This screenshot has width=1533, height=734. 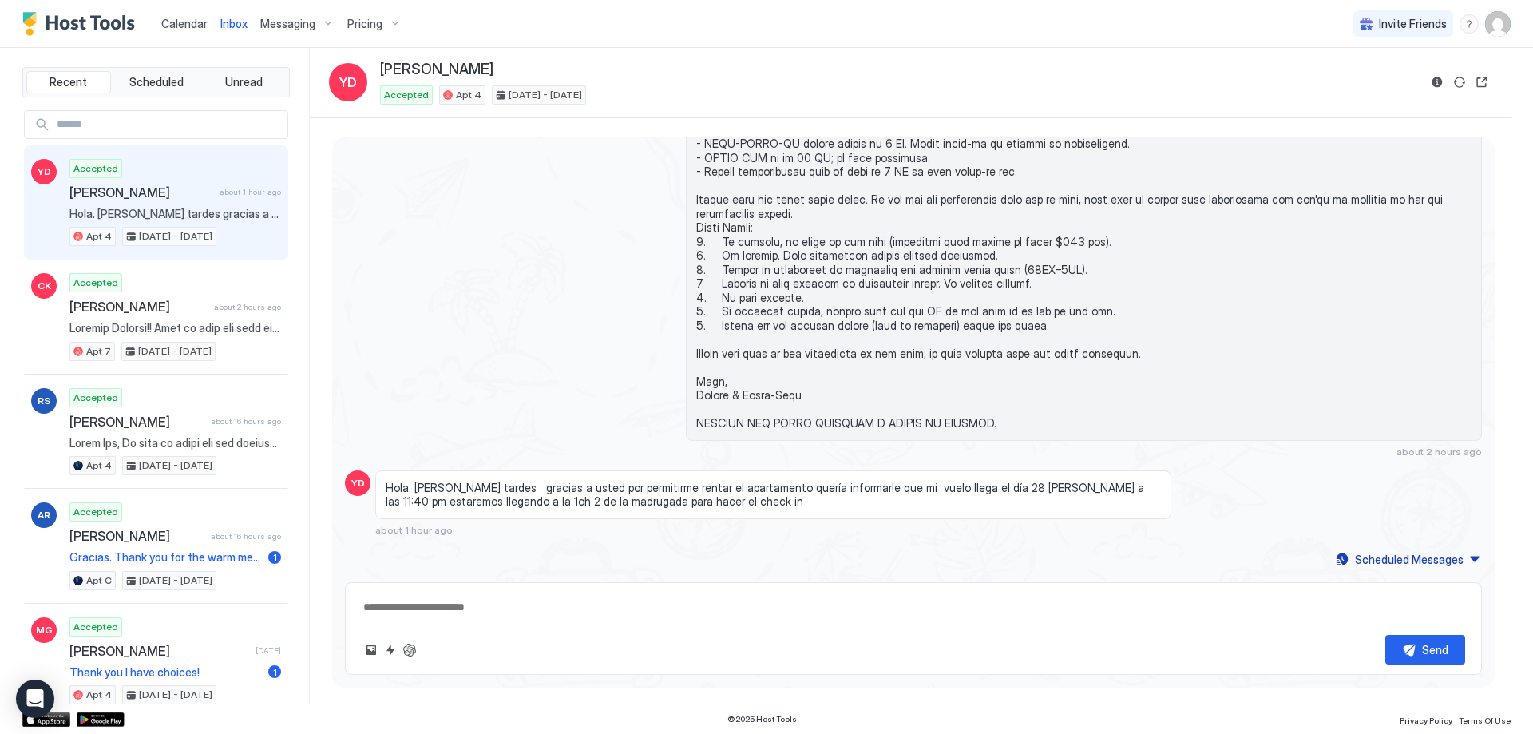 What do you see at coordinates (410, 650) in the screenshot?
I see `button: ChatGPT Auto Reply` at bounding box center [410, 650].